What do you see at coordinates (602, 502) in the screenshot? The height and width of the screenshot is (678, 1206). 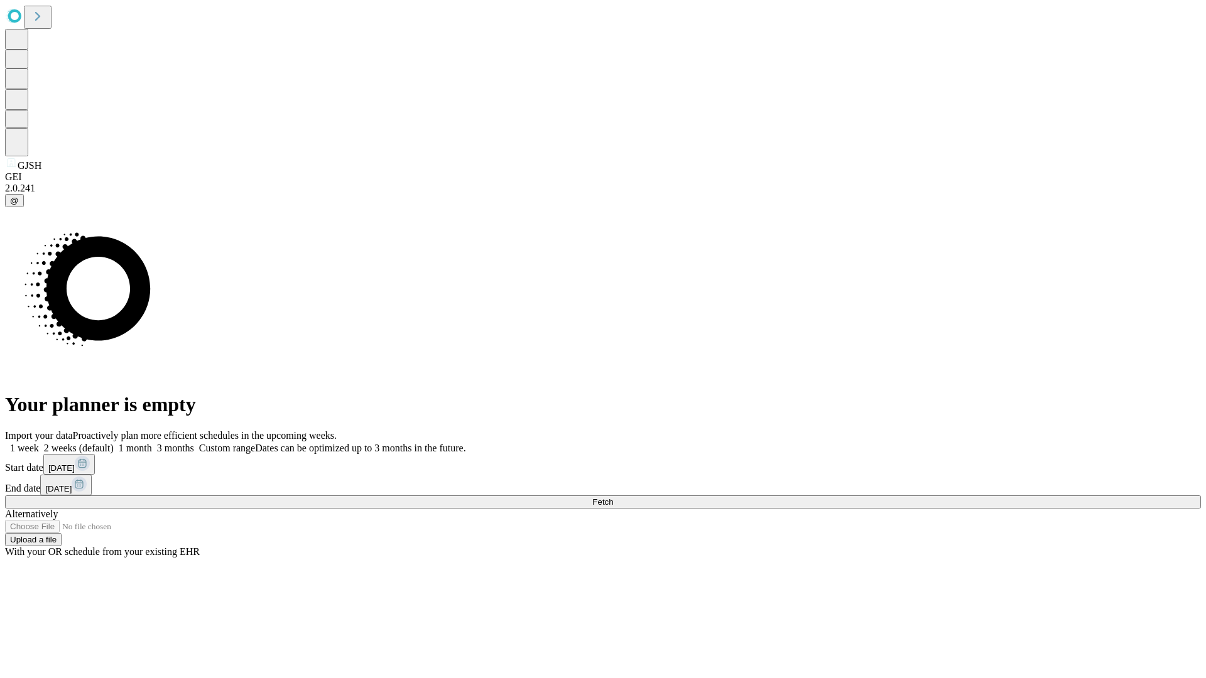 I see `span: Fetch` at bounding box center [602, 502].